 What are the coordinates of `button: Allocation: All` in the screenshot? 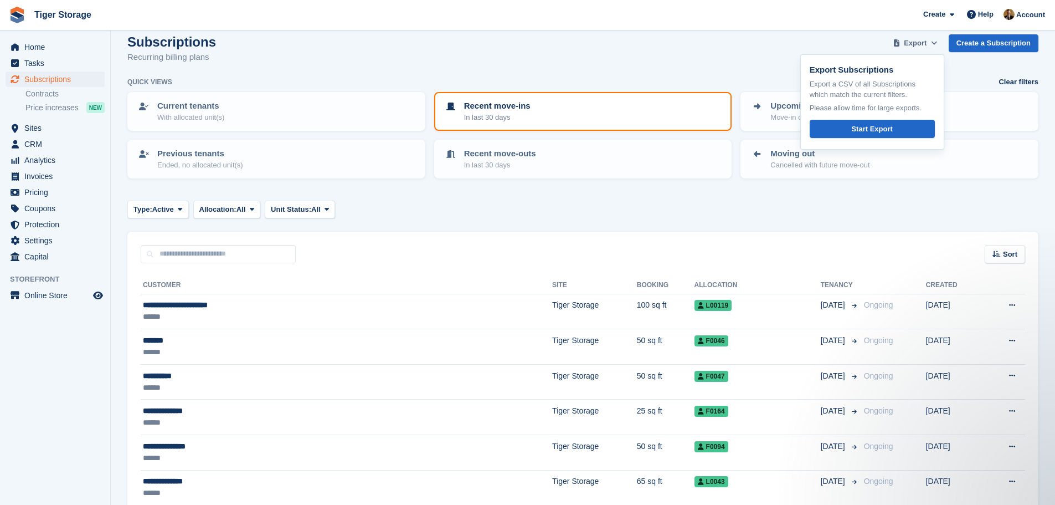 It's located at (227, 209).